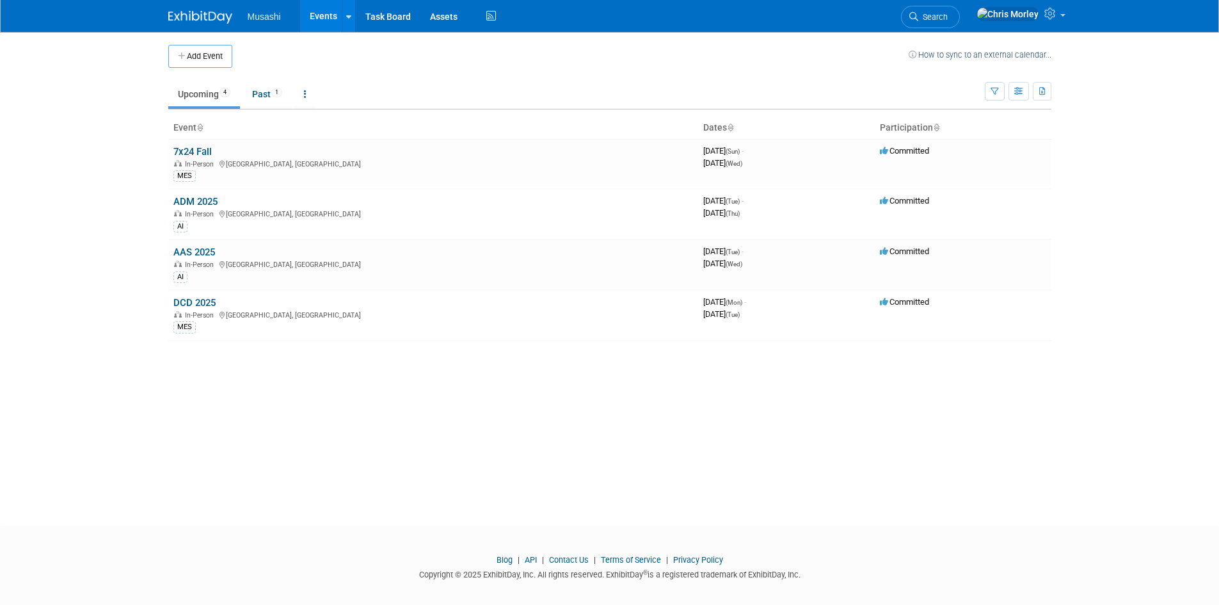 Image resolution: width=1219 pixels, height=605 pixels. What do you see at coordinates (276, 92) in the screenshot?
I see `span: 1` at bounding box center [276, 92].